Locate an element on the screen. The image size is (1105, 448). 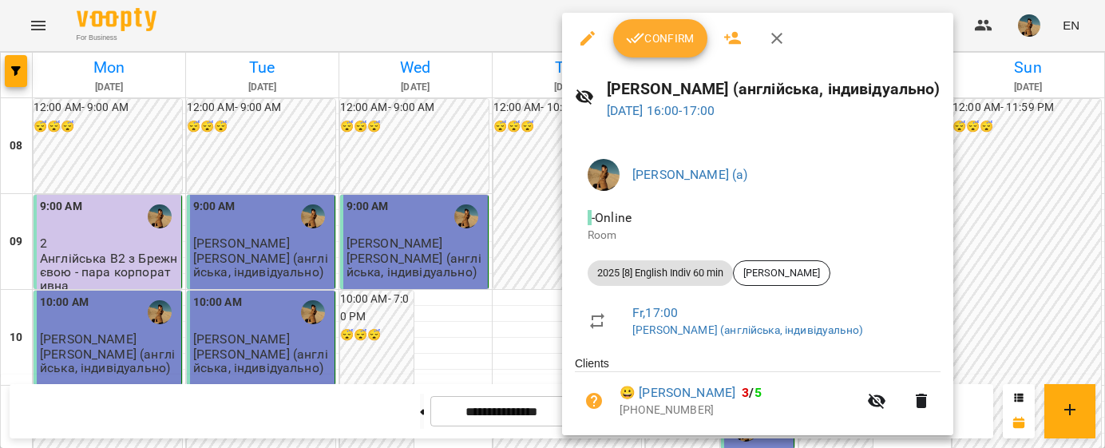
ul: Clients is located at coordinates (758, 395).